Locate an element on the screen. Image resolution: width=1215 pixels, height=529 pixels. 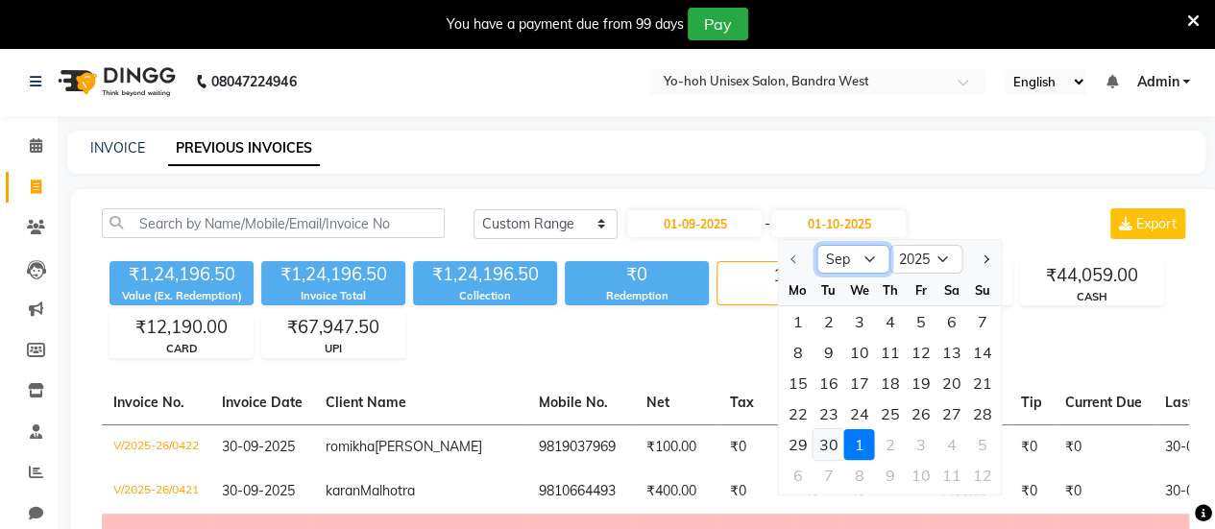
div: We is located at coordinates (860, 290).